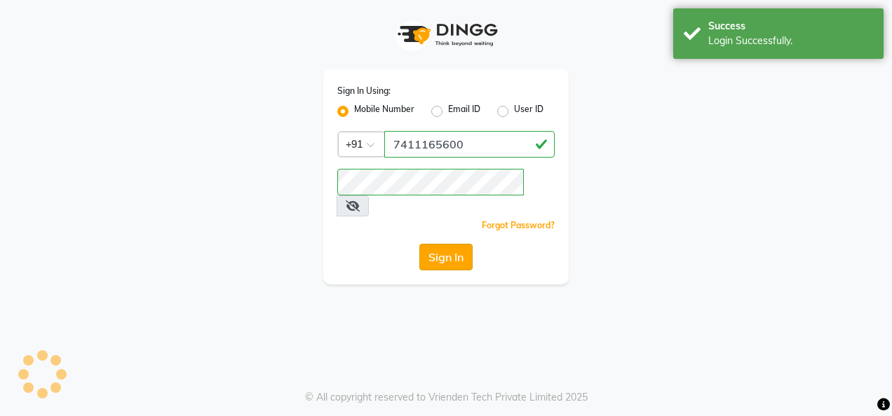 The height and width of the screenshot is (416, 892). I want to click on div: Login Successfully., so click(790, 41).